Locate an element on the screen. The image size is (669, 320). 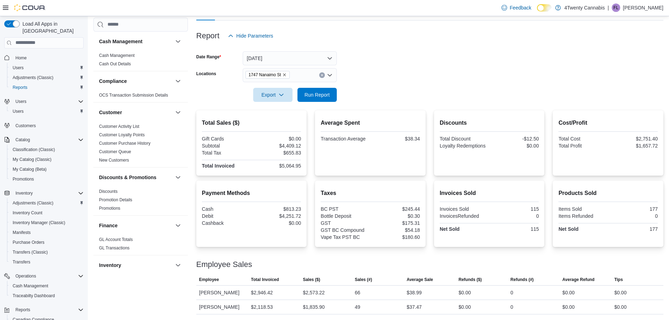
div: $655.83 is located at coordinates (277, 153).